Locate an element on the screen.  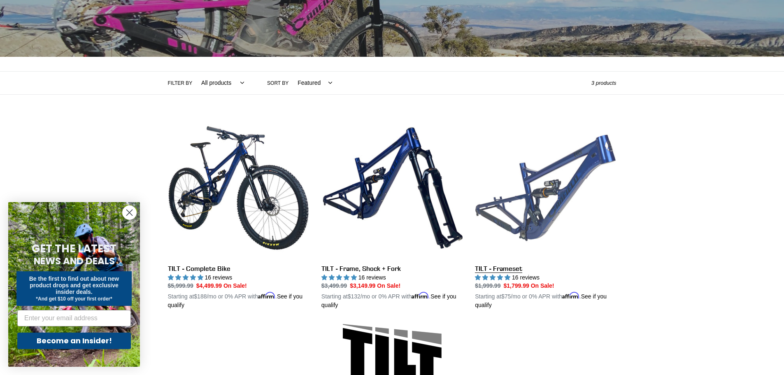
span: Be the first to find out about new product drops and get exclusive insider deals. is located at coordinates (74, 285).